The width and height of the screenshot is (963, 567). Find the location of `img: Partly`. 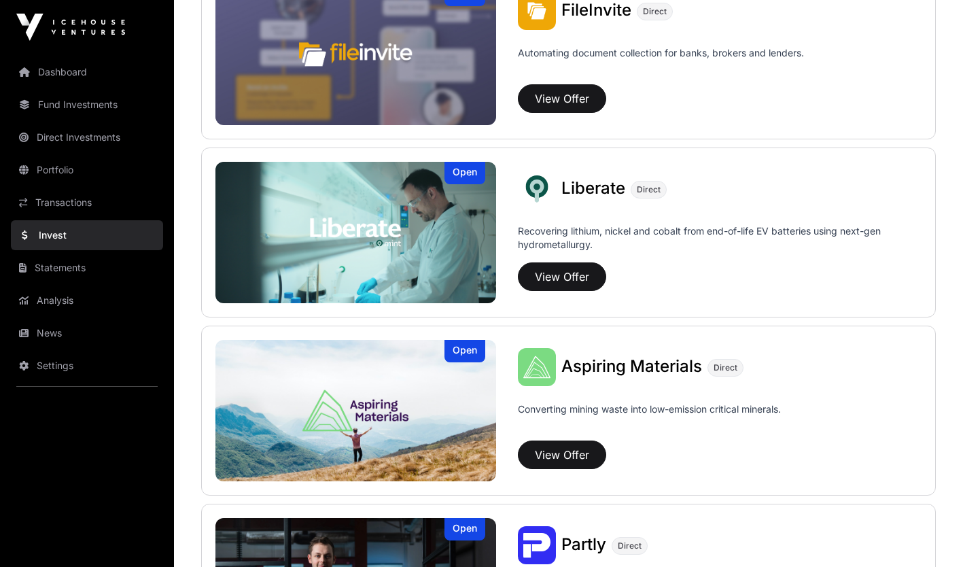

img: Partly is located at coordinates (537, 545).